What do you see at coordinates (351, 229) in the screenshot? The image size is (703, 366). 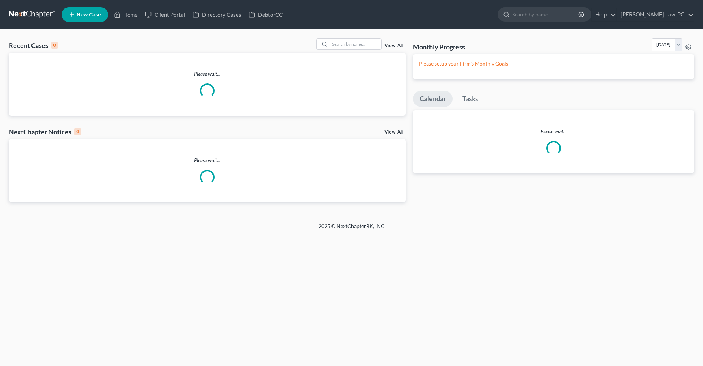 I see `div: 2025 © NextChapterBK, INC` at bounding box center [351, 229].